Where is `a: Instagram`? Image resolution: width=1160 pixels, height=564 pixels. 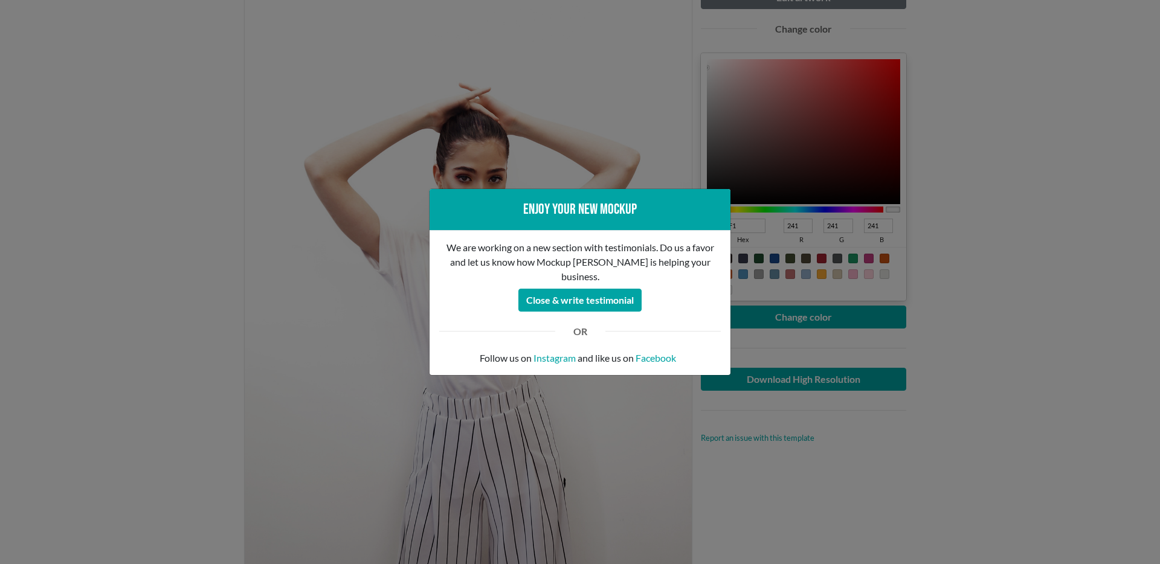
a: Instagram is located at coordinates (555, 358).